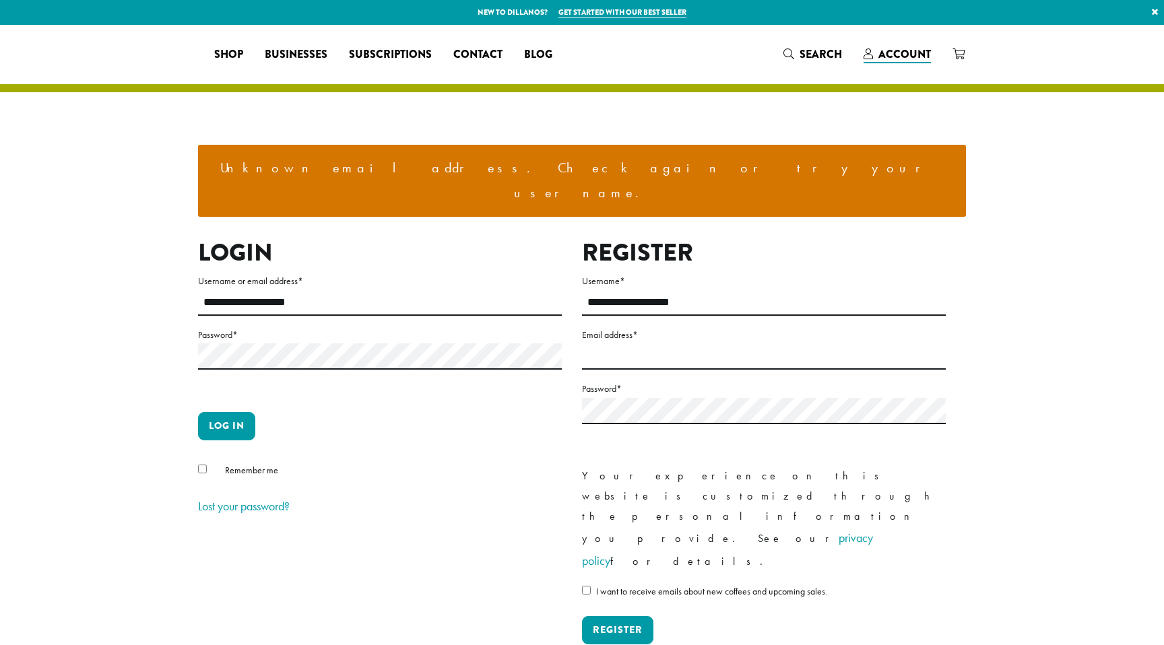 The width and height of the screenshot is (1164, 645). What do you see at coordinates (618, 630) in the screenshot?
I see `button: Register` at bounding box center [618, 630].